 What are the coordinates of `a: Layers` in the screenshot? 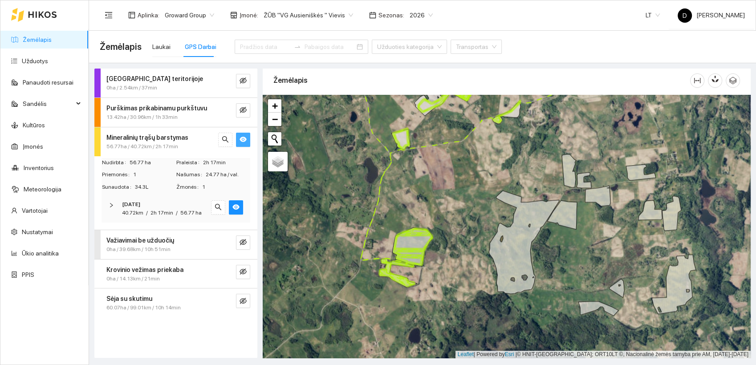 It's located at (278, 162).